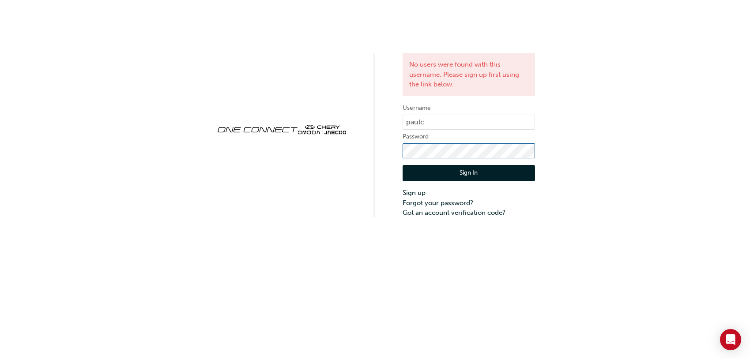 The height and width of the screenshot is (359, 750). Describe the element at coordinates (469, 173) in the screenshot. I see `button: Sign In` at that location.